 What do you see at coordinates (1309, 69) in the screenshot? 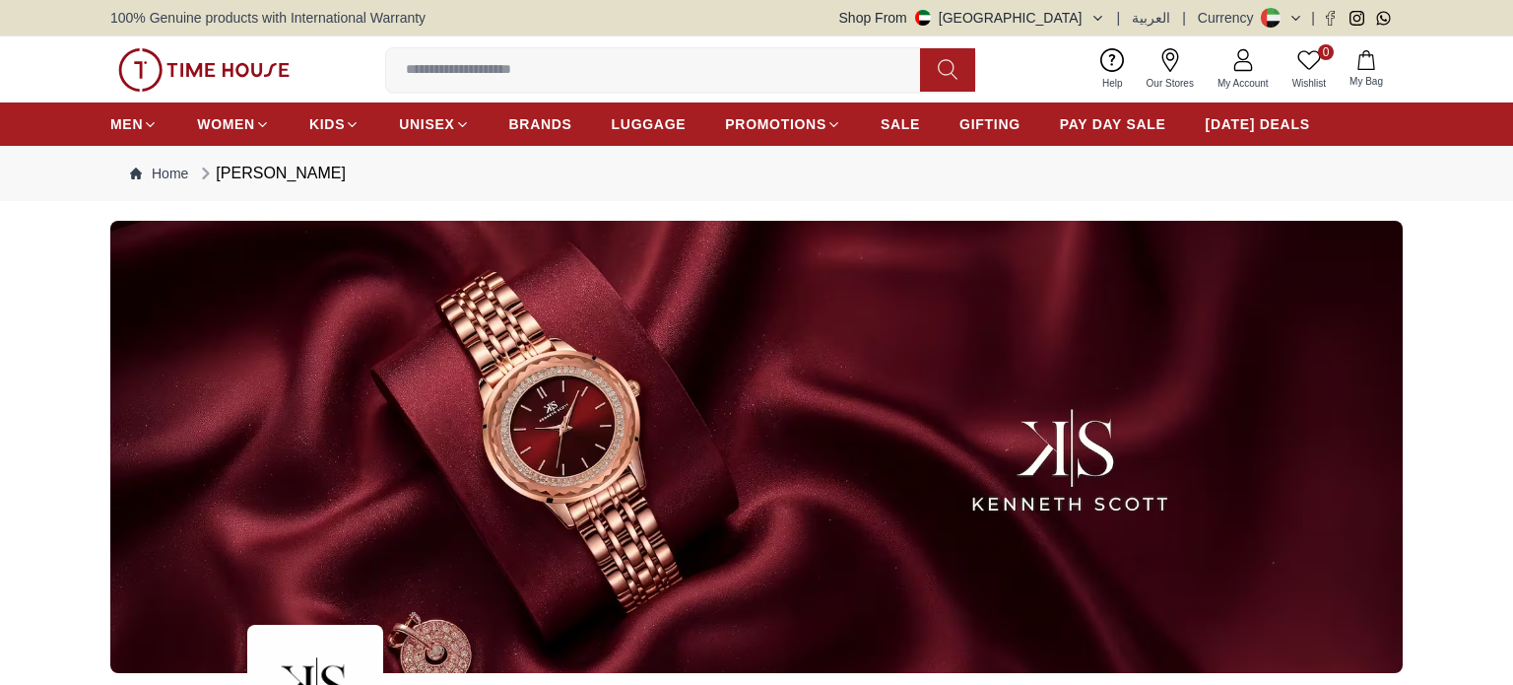
I see `a: 0Wishlist` at bounding box center [1309, 69].